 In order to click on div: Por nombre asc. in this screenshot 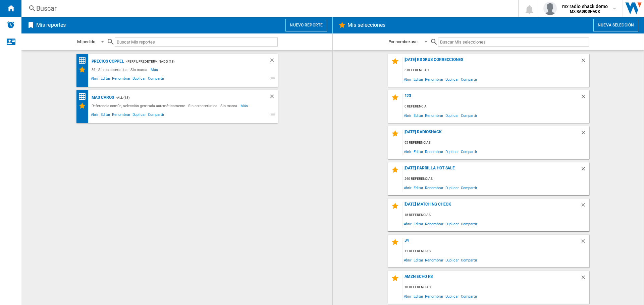, I will do `click(403, 42)`.